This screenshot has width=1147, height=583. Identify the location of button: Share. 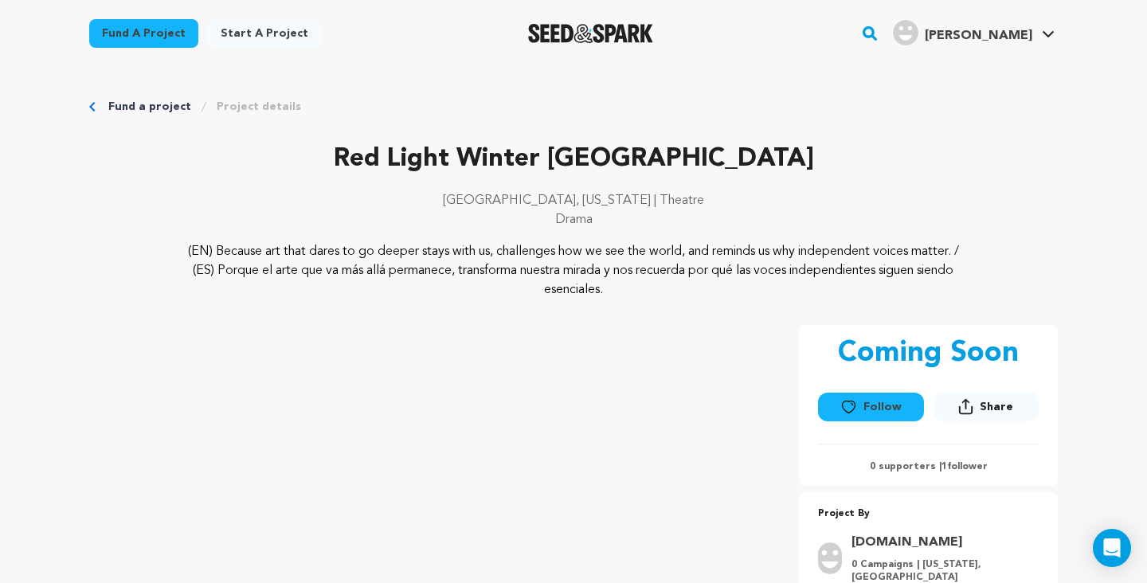
(986, 406).